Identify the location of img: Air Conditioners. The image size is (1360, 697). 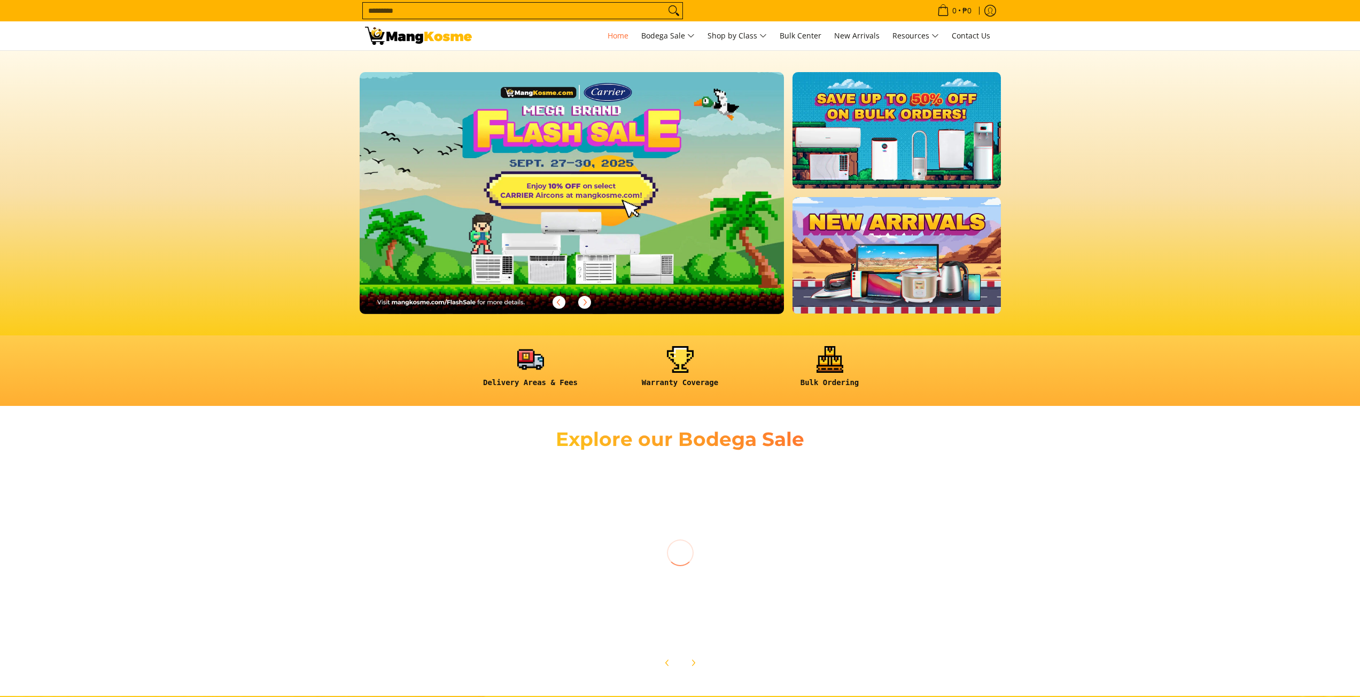
(424, 524).